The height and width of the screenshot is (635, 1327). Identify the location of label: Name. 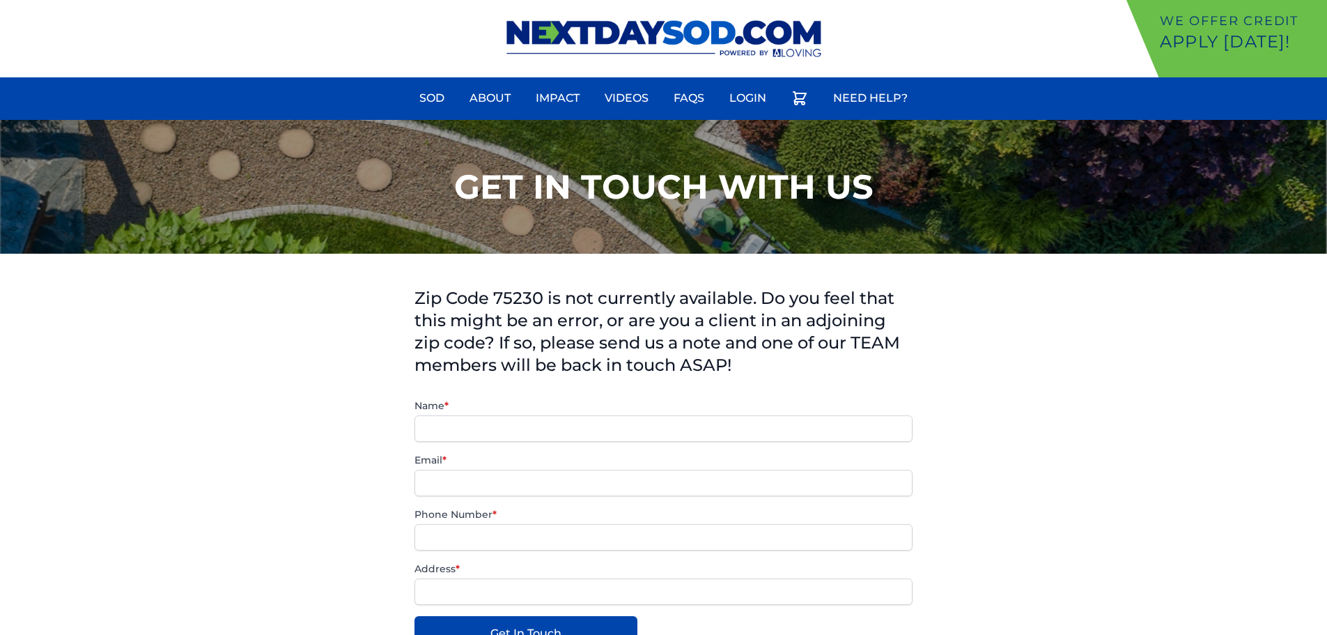
(663, 405).